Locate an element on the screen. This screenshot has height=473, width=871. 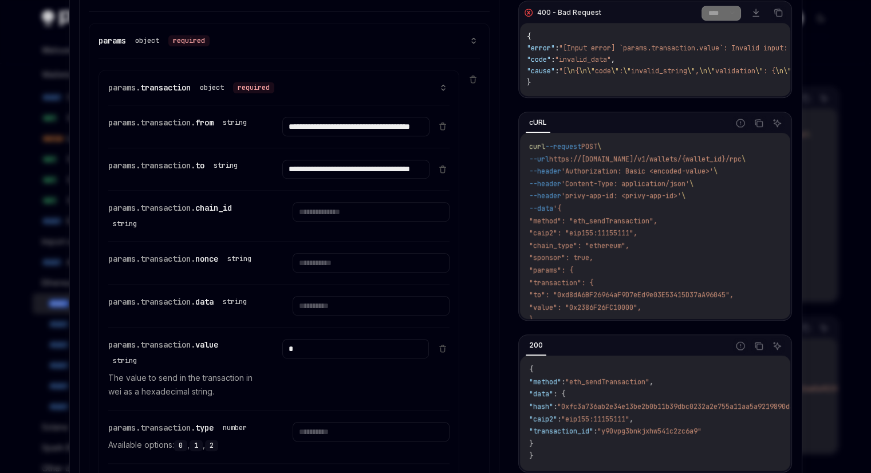
span: 'privy-app-id: <privy-app-id>' is located at coordinates (622, 196).